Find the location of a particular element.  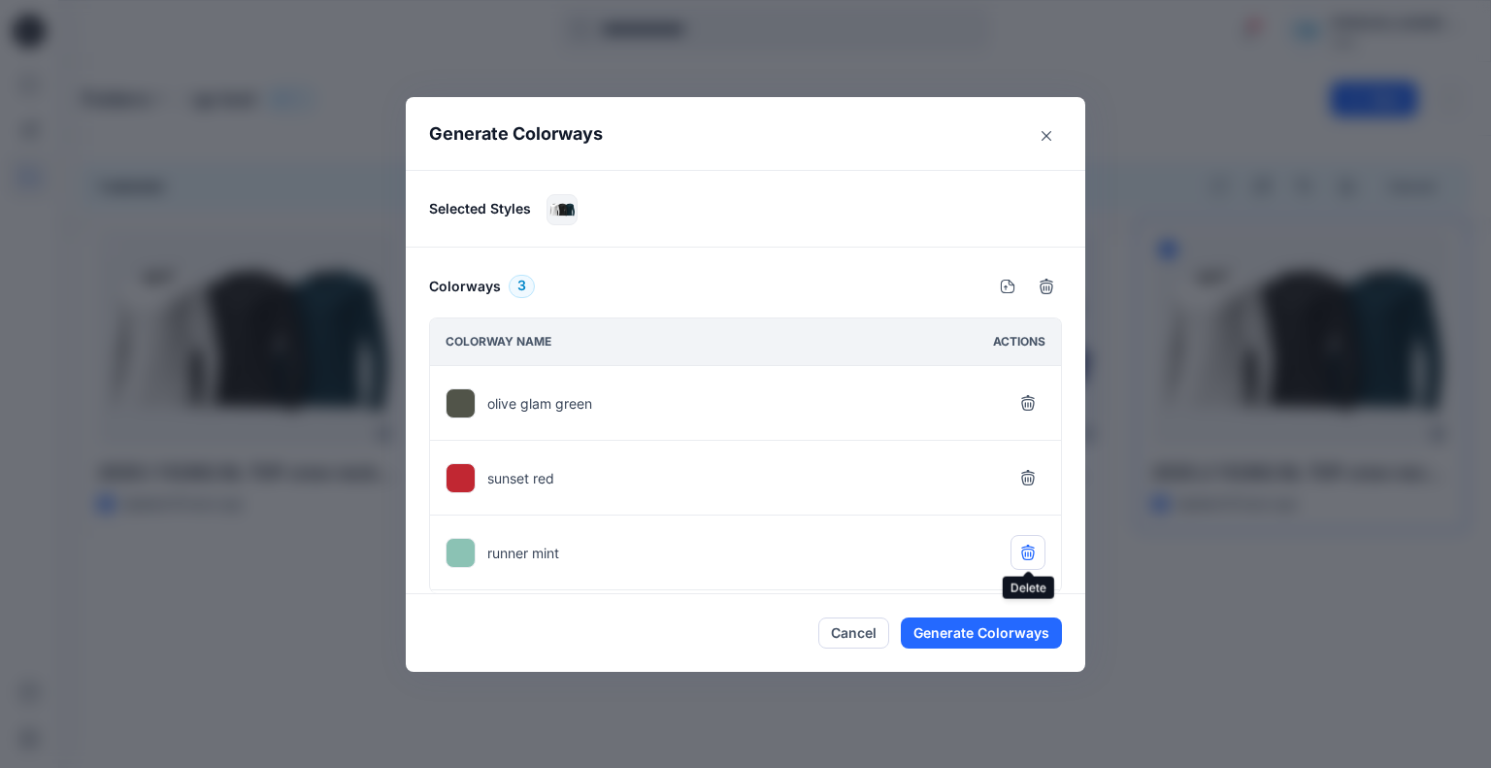

header: Generate Colorways is located at coordinates (745, 133).